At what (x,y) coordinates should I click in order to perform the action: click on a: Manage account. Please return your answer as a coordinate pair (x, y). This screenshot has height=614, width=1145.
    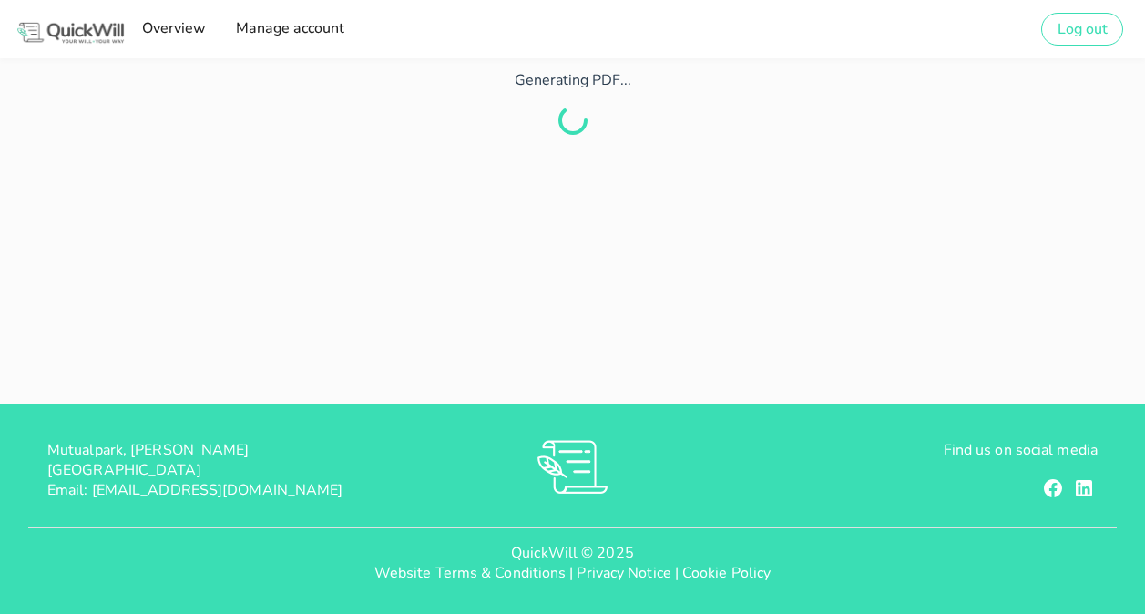
    Looking at the image, I should click on (290, 29).